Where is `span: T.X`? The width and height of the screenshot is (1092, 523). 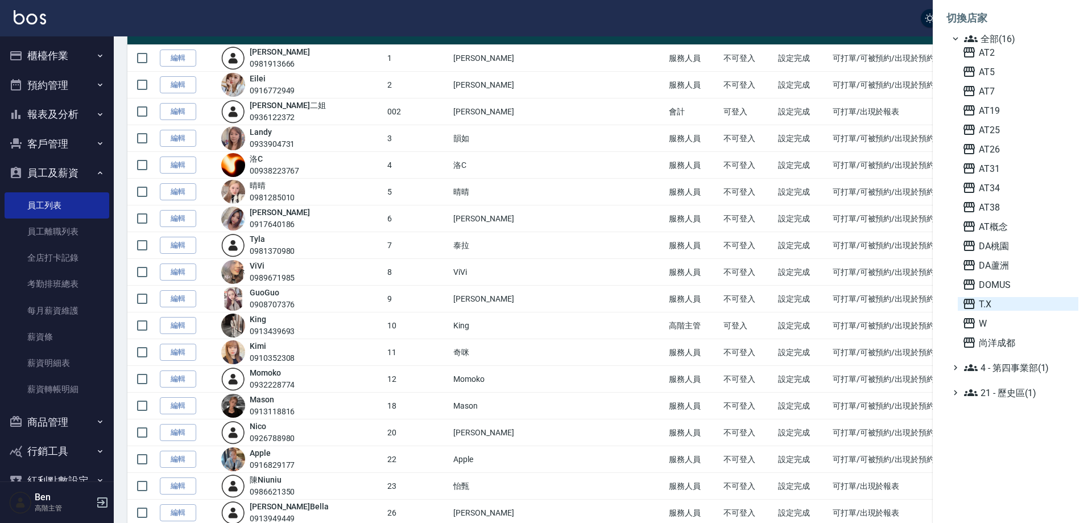 span: T.X is located at coordinates (1019, 304).